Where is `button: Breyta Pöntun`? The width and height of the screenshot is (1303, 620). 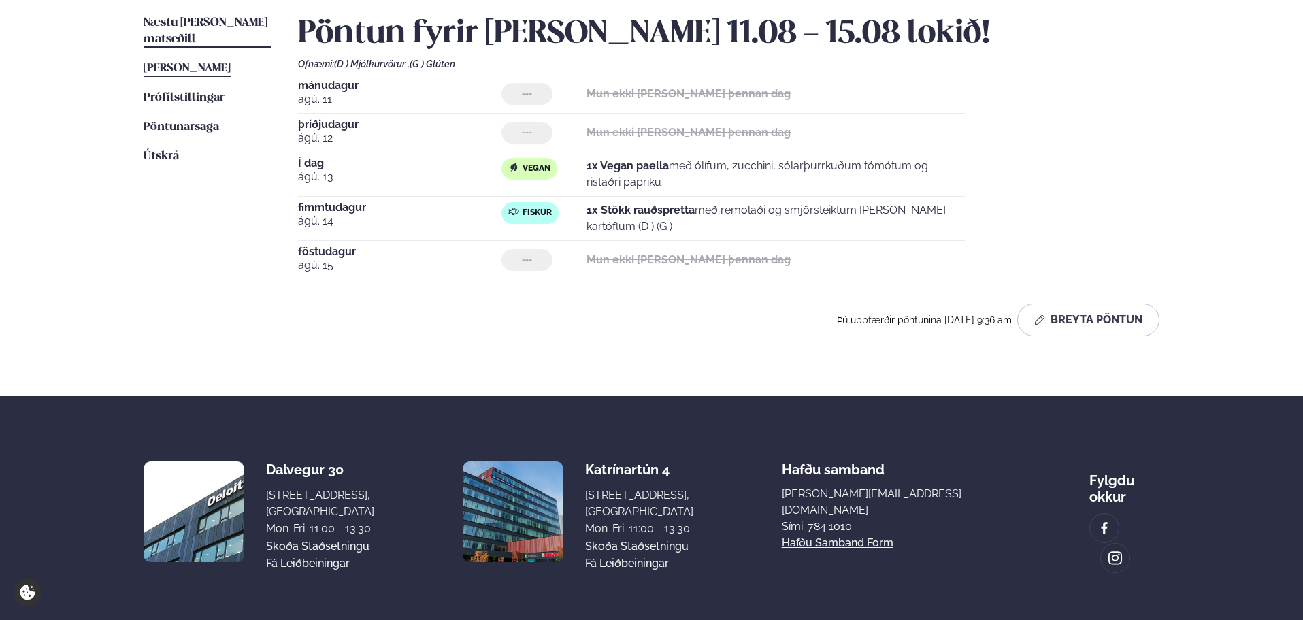
button: Breyta Pöntun is located at coordinates (1088, 320).